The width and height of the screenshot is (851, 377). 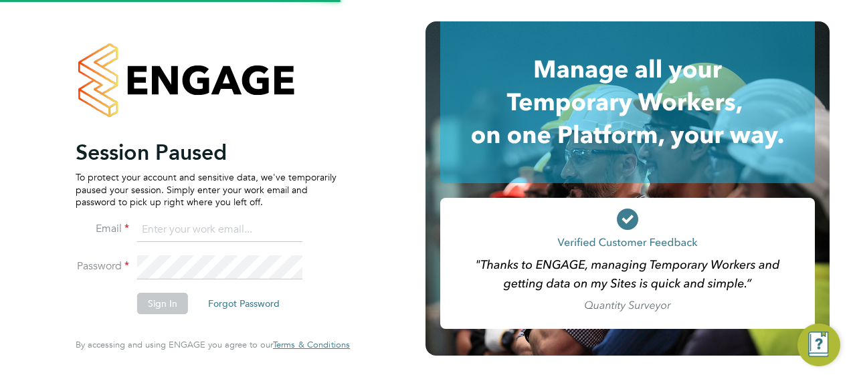 What do you see at coordinates (213, 345) in the screenshot?
I see `span: By accessing and using ENGAGE you agree to our` at bounding box center [213, 345].